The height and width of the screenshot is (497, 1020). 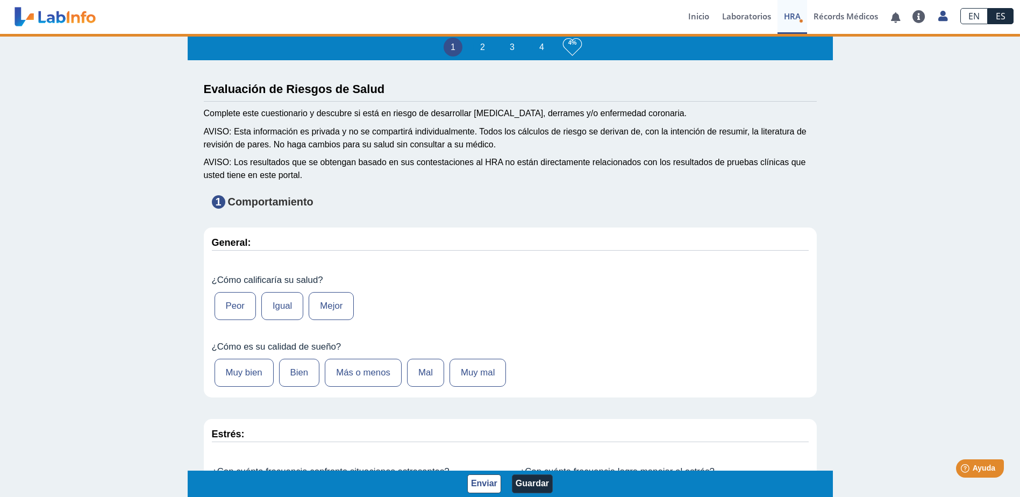 I want to click on li: 3, so click(x=512, y=47).